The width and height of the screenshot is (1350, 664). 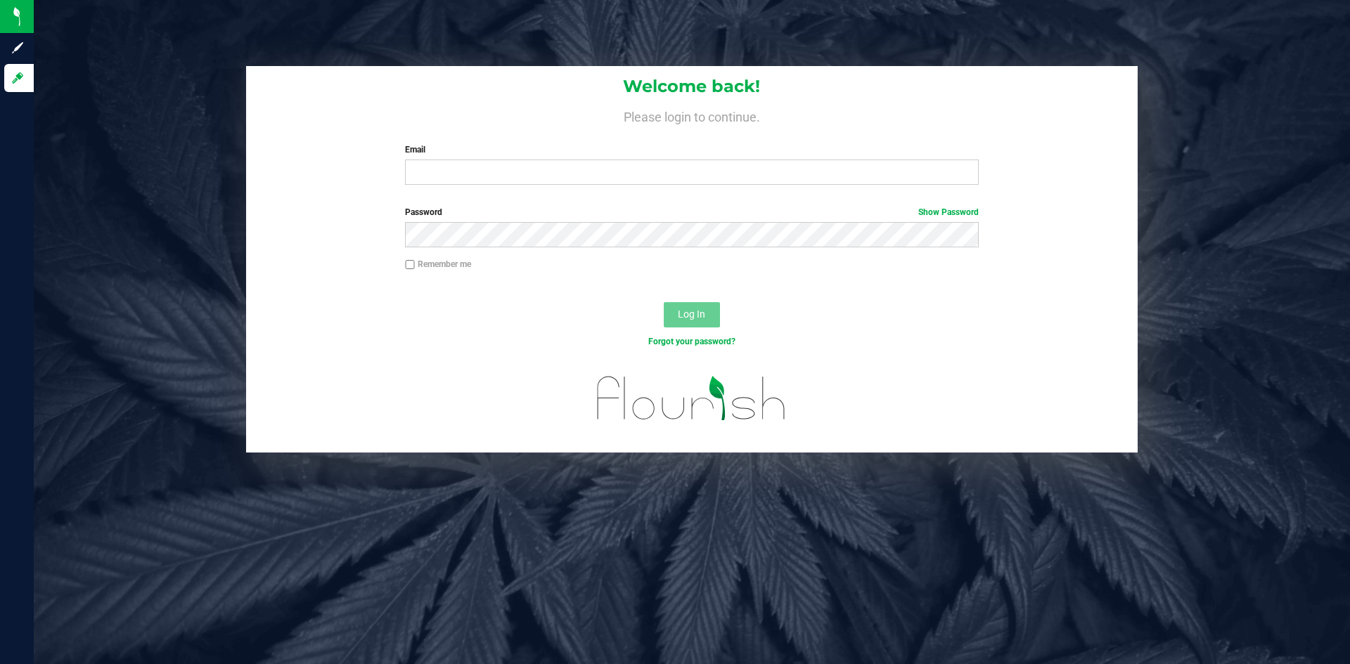 What do you see at coordinates (691, 314) in the screenshot?
I see `span: Log In` at bounding box center [691, 314].